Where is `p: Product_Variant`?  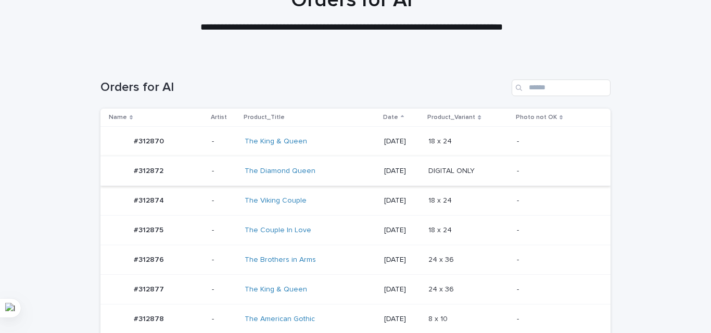 p: Product_Variant is located at coordinates (451, 118).